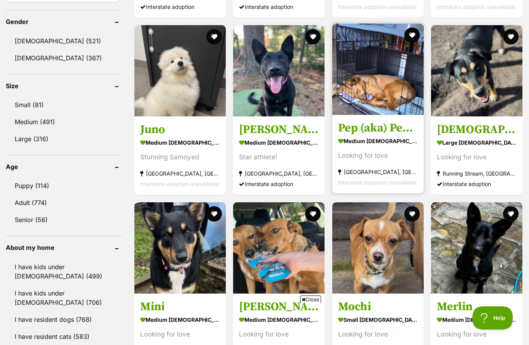 This screenshot has width=529, height=345. I want to click on a: I have resident cats (583), so click(64, 337).